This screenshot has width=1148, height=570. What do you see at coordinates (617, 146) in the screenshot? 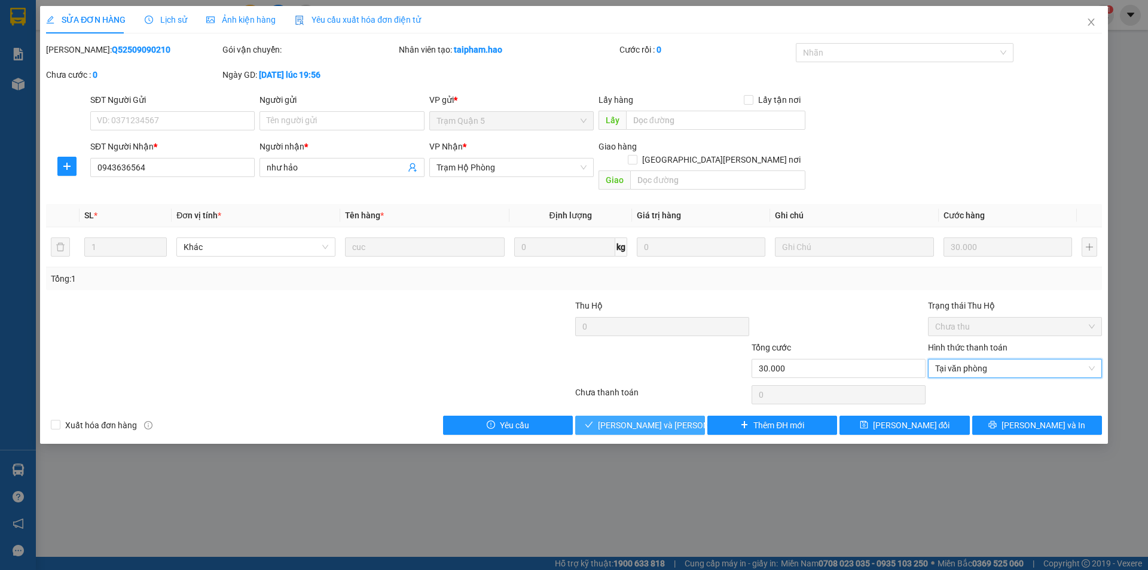
I see `span: Giao hàng` at bounding box center [617, 146].